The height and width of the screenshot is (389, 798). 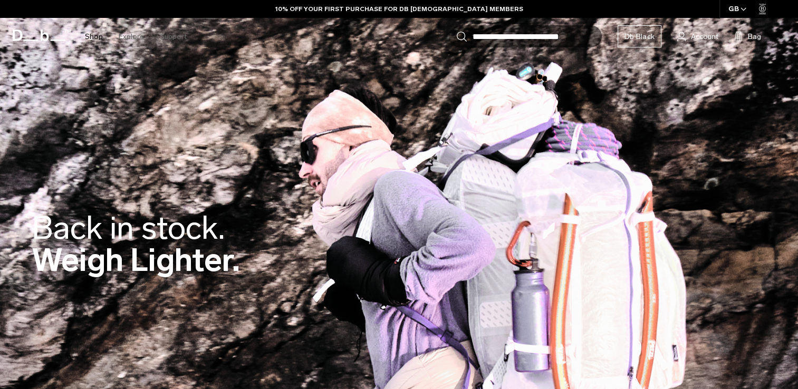 I want to click on h2: Weigh Lighter., so click(x=135, y=244).